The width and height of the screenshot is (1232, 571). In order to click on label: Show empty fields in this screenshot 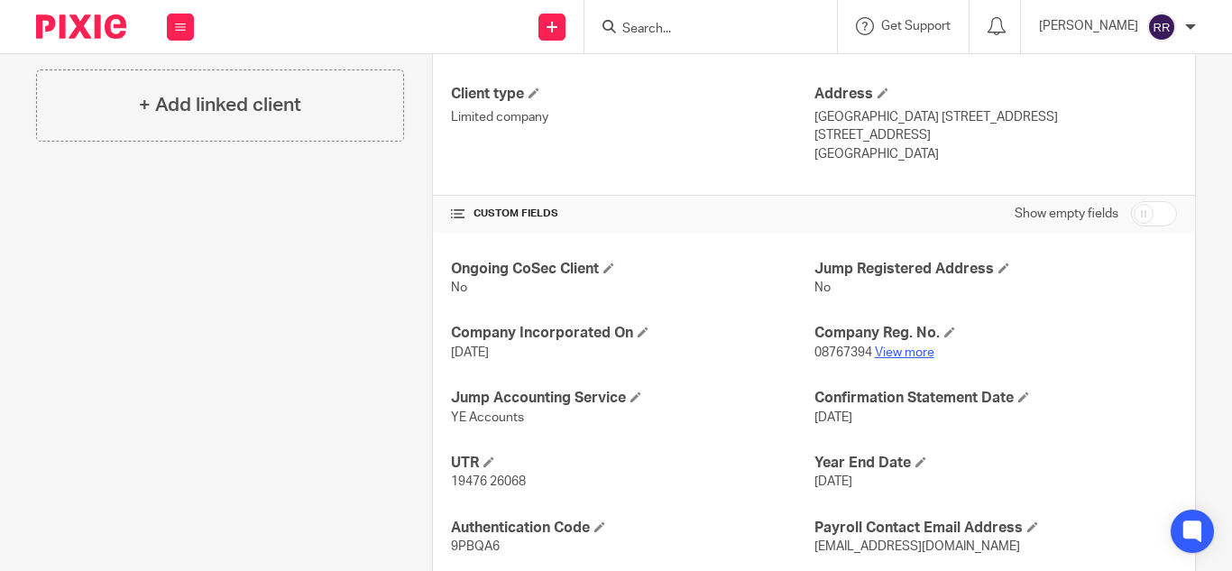, I will do `click(1066, 214)`.